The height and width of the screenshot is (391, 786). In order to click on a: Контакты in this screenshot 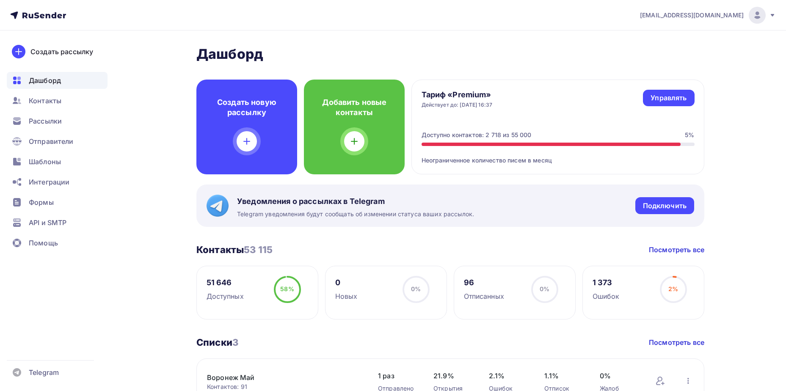, I will do `click(57, 101)`.